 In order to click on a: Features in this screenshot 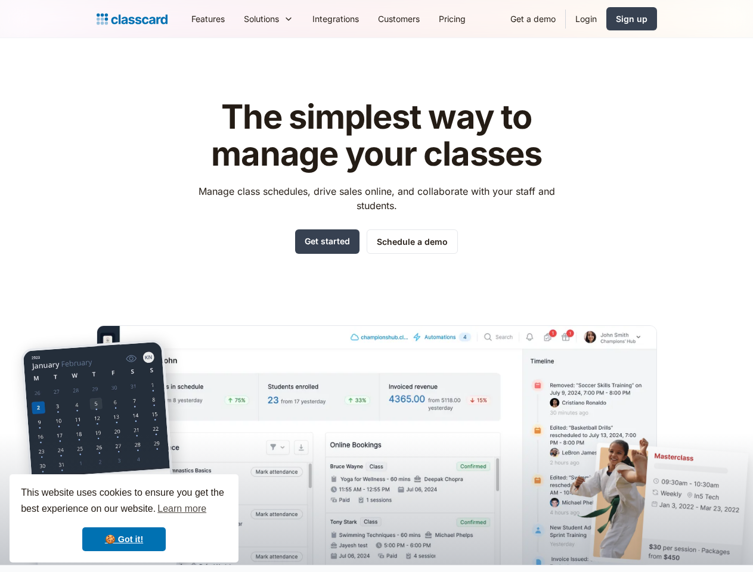, I will do `click(208, 18)`.